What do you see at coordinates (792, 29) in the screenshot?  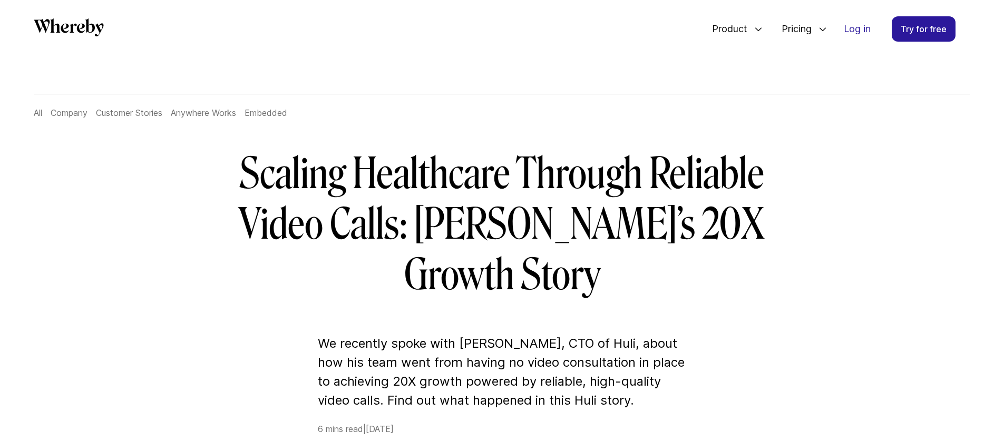 I see `span: Pricing` at bounding box center [792, 29].